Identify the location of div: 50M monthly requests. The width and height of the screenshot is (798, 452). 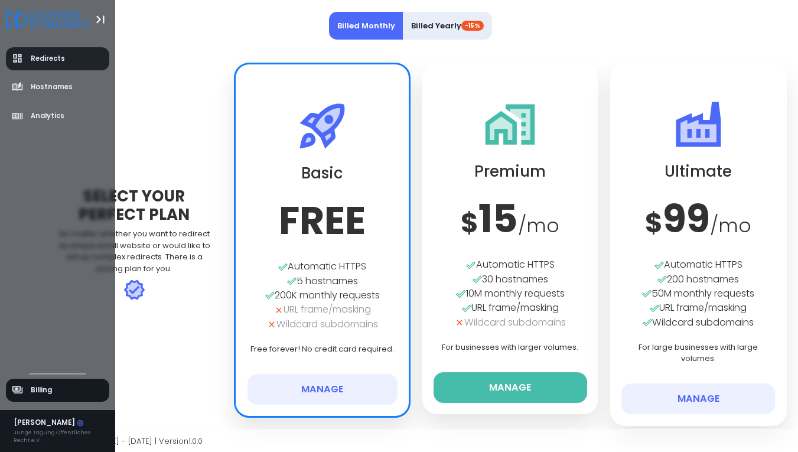
(698, 294).